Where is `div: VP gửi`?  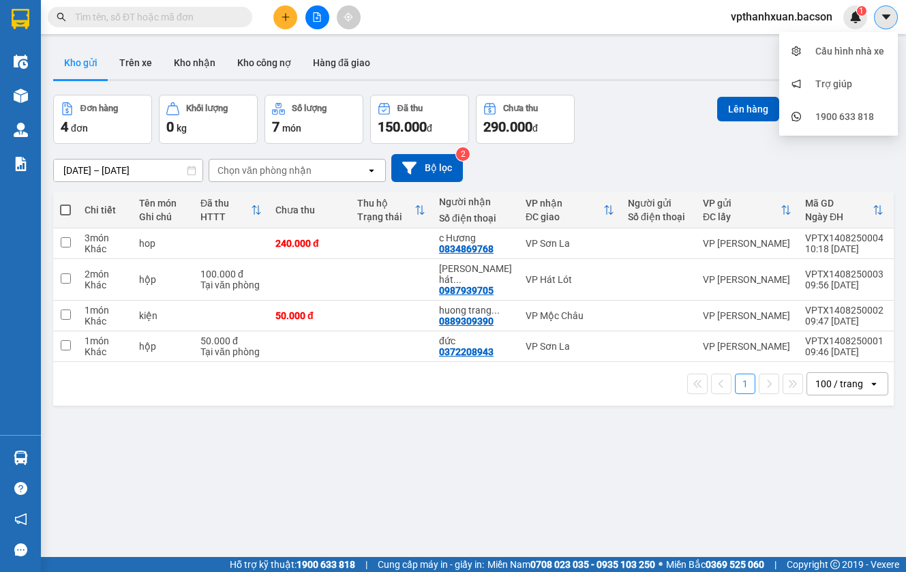 div: VP gửi is located at coordinates (742, 203).